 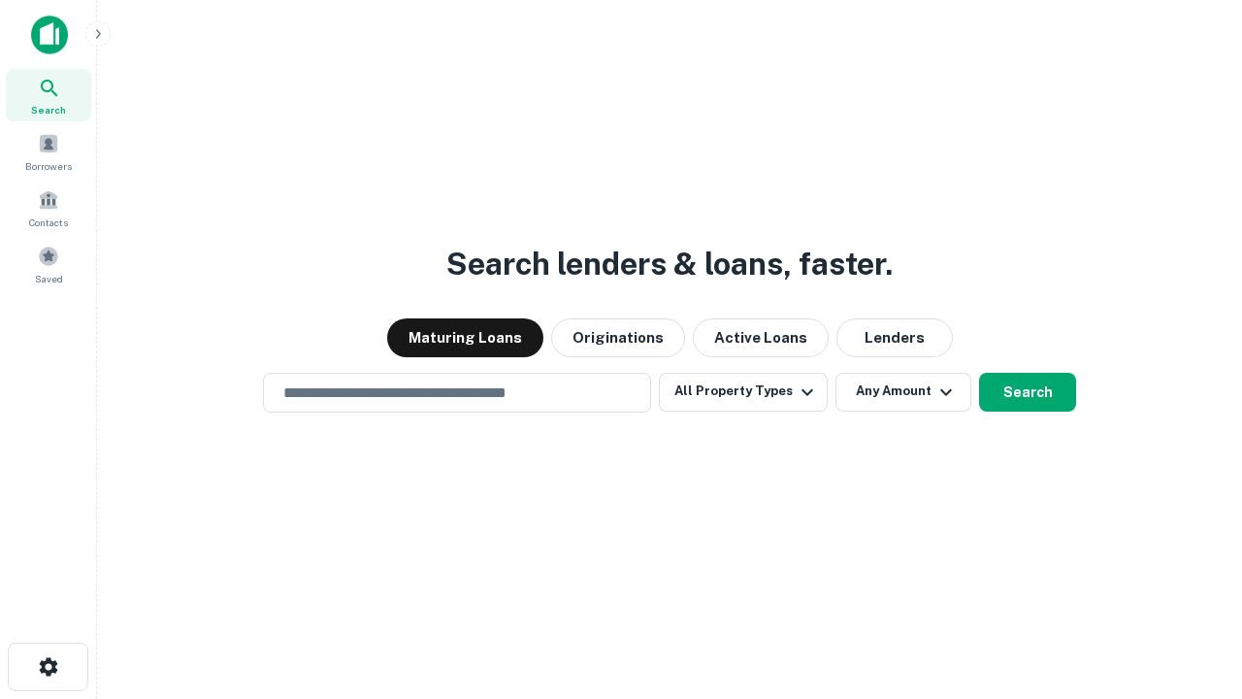 I want to click on button: Search, so click(x=1027, y=392).